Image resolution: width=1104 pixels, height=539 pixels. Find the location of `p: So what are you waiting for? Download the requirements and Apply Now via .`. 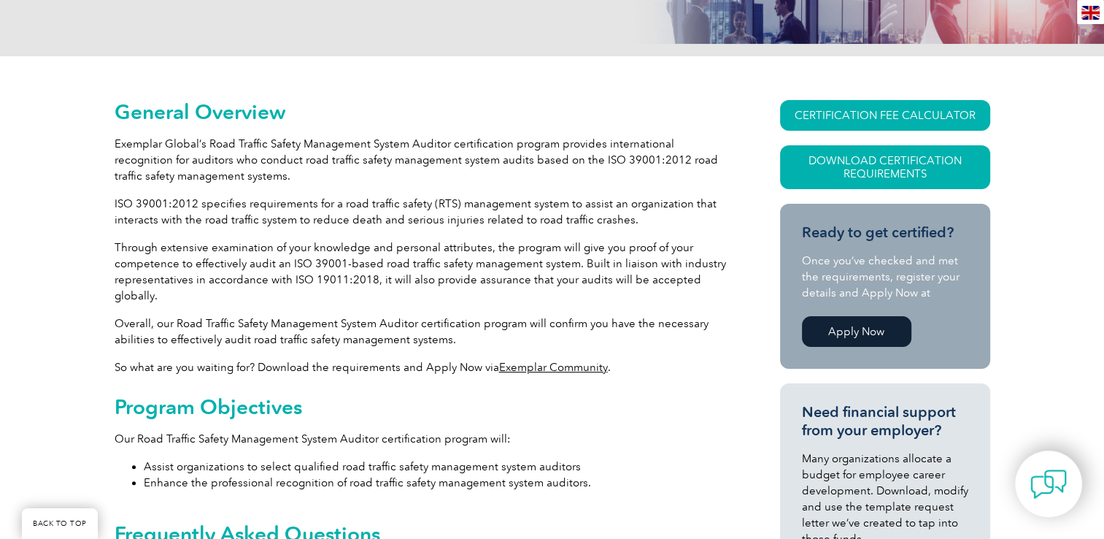

p: So what are you waiting for? Download the requirements and Apply Now via . is located at coordinates (421, 367).